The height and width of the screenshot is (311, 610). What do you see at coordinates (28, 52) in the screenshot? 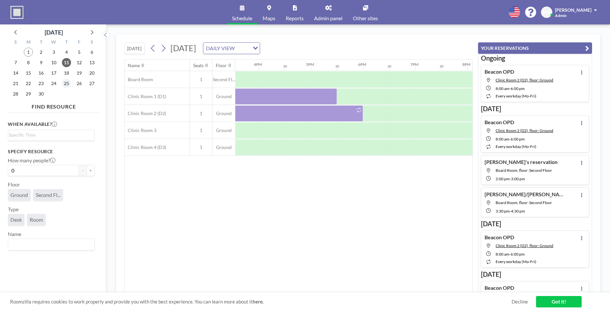
I see `span: Monday, September 1, 2025` at bounding box center [28, 52].